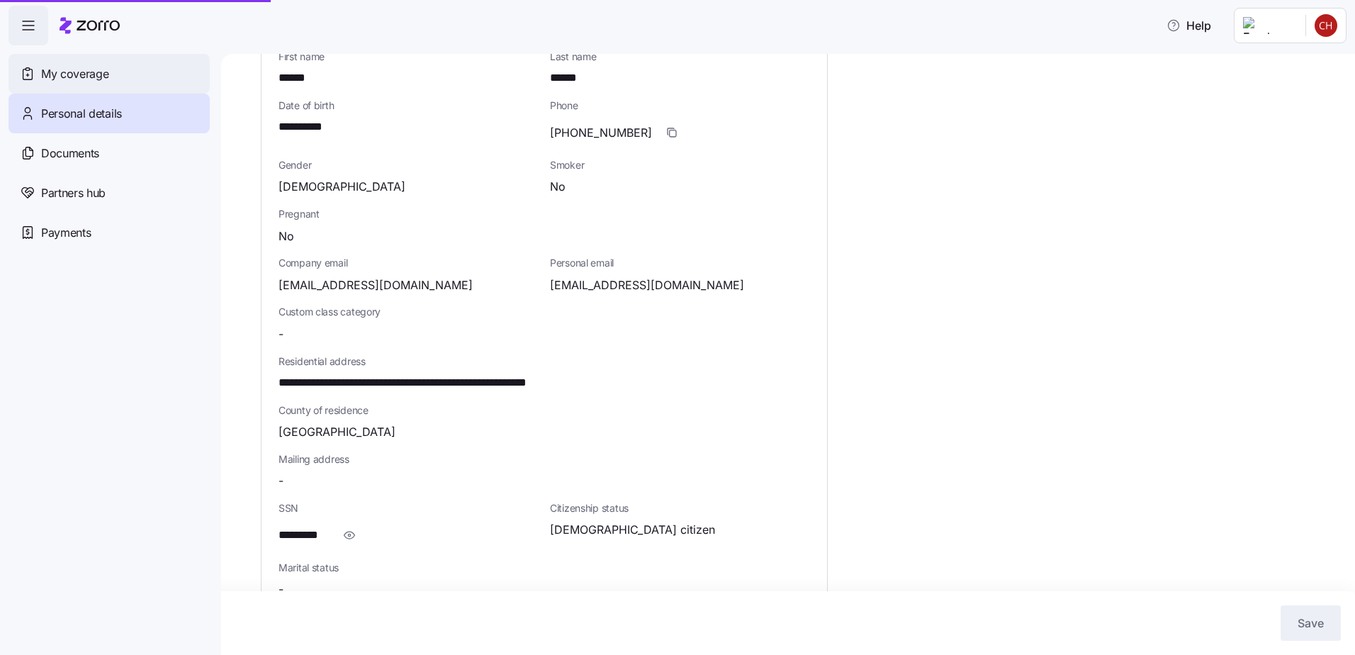  What do you see at coordinates (408, 165) in the screenshot?
I see `span: Gender` at bounding box center [408, 165].